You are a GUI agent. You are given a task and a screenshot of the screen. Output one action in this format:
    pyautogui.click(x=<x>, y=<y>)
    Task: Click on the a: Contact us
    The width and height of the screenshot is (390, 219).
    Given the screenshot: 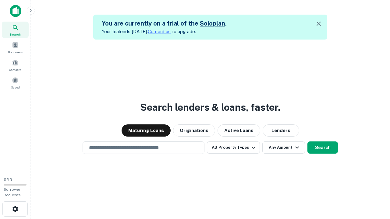 What is the action you would take?
    pyautogui.click(x=159, y=31)
    